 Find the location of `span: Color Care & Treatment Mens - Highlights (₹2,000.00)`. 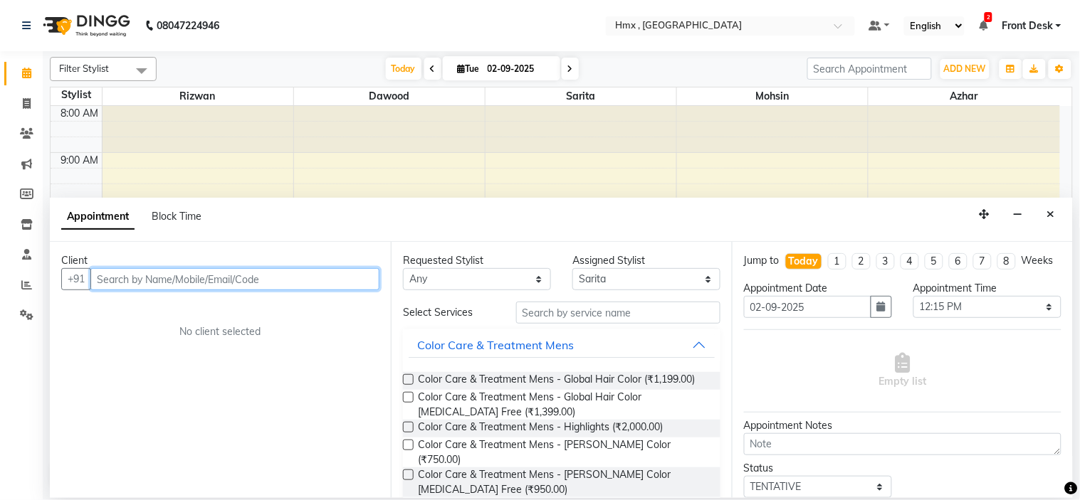

span: Color Care & Treatment Mens - Highlights (₹2,000.00) is located at coordinates (540, 428).